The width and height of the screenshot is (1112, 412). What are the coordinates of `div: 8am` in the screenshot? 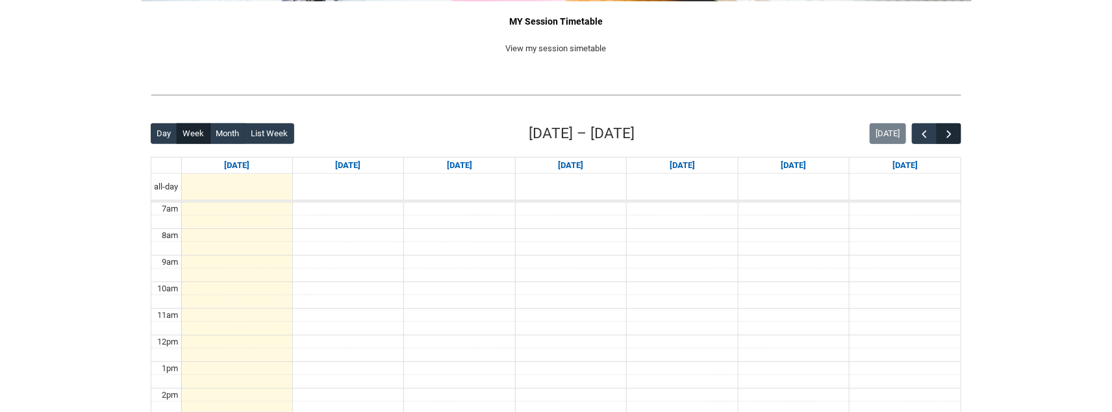 It's located at (170, 236).